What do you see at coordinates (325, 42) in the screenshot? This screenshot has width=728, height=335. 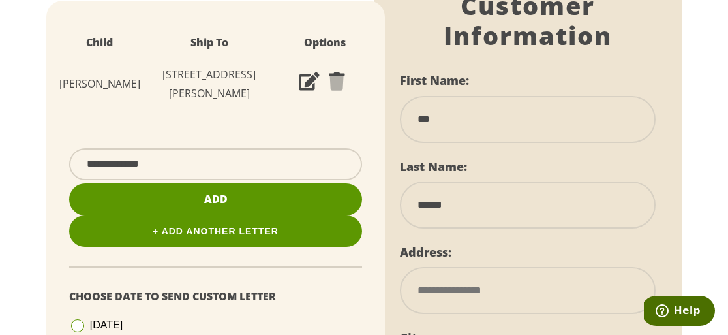 I see `th: Options` at bounding box center [325, 42].